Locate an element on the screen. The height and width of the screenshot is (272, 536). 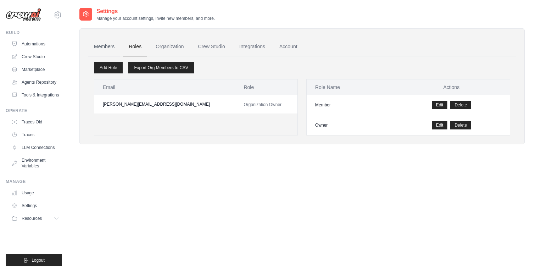
div: Manage is located at coordinates (34, 182).